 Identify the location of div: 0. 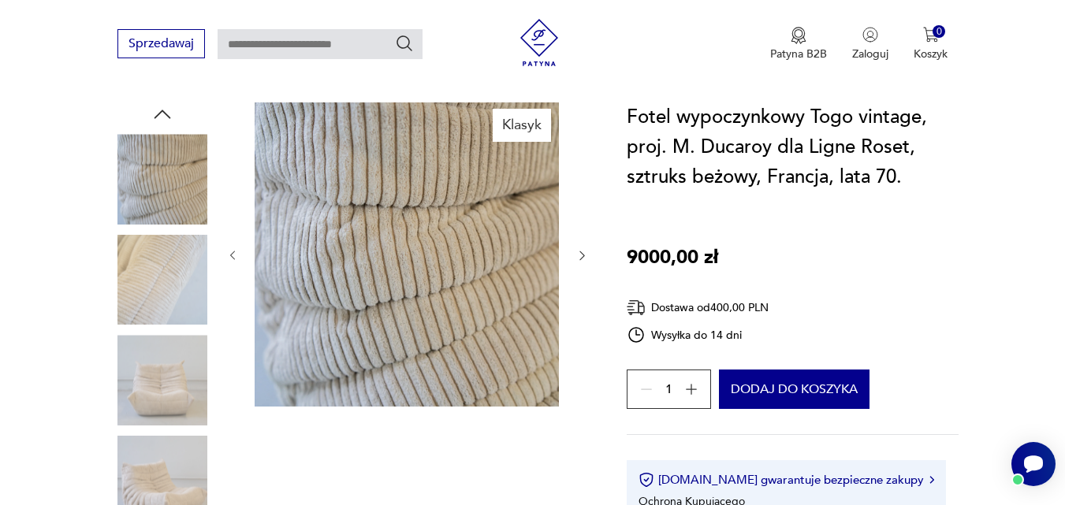
(938, 32).